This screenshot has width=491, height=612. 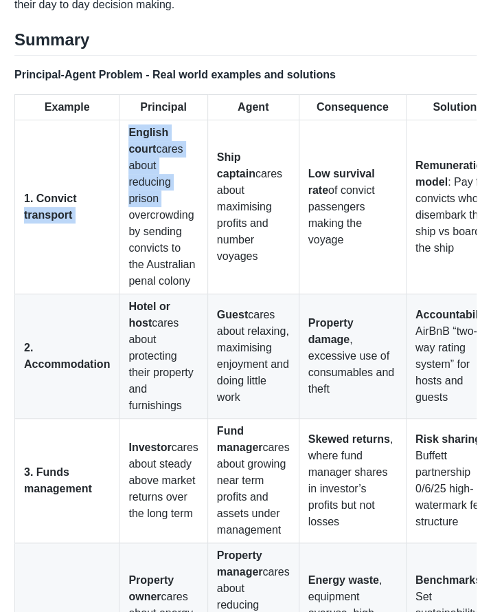 I want to click on th: Consequence, so click(x=353, y=107).